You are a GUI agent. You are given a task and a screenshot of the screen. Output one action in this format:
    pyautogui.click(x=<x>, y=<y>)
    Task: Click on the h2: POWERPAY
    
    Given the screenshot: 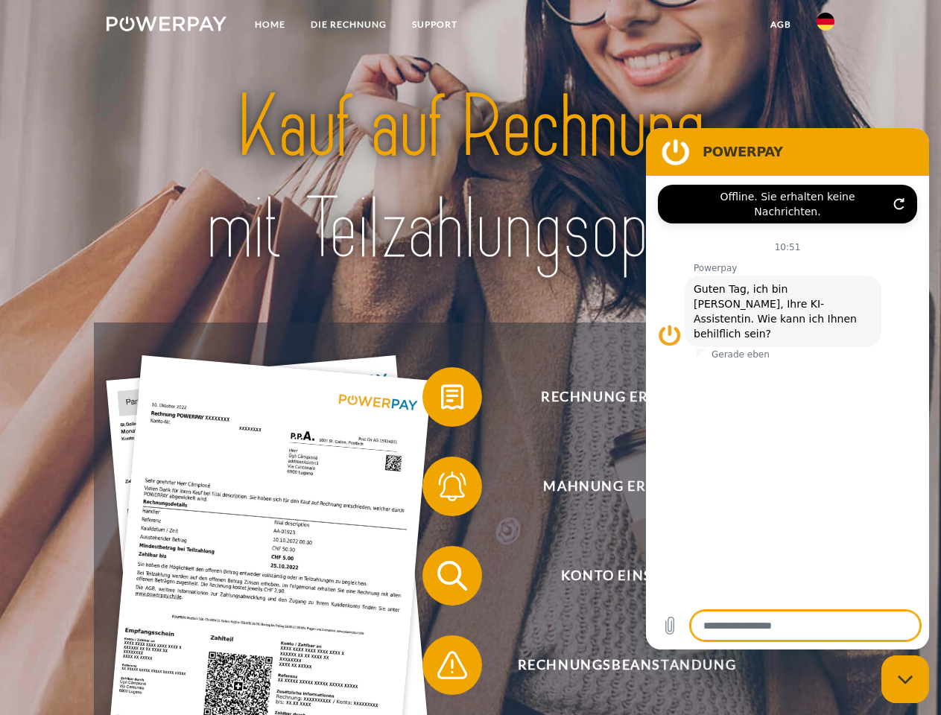 What is the action you would take?
    pyautogui.click(x=162, y=24)
    